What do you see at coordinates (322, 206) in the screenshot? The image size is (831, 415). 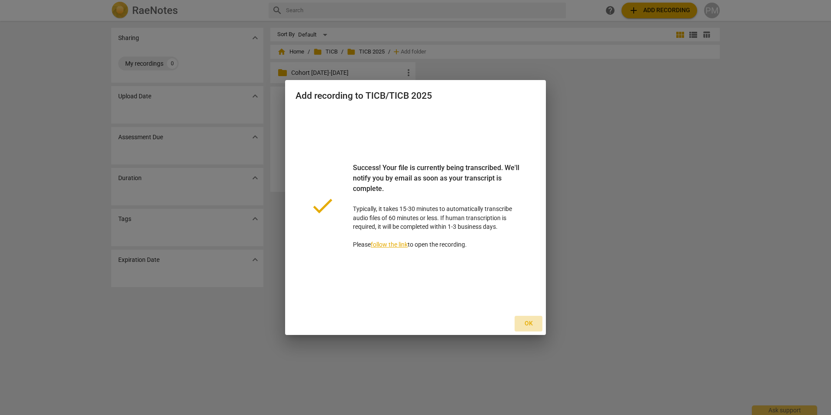 I see `span: done` at bounding box center [322, 206].